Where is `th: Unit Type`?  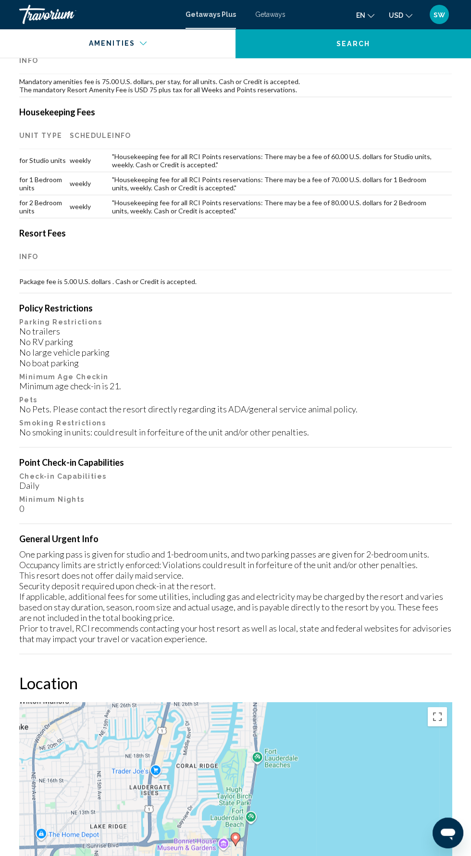
th: Unit Type is located at coordinates (44, 136).